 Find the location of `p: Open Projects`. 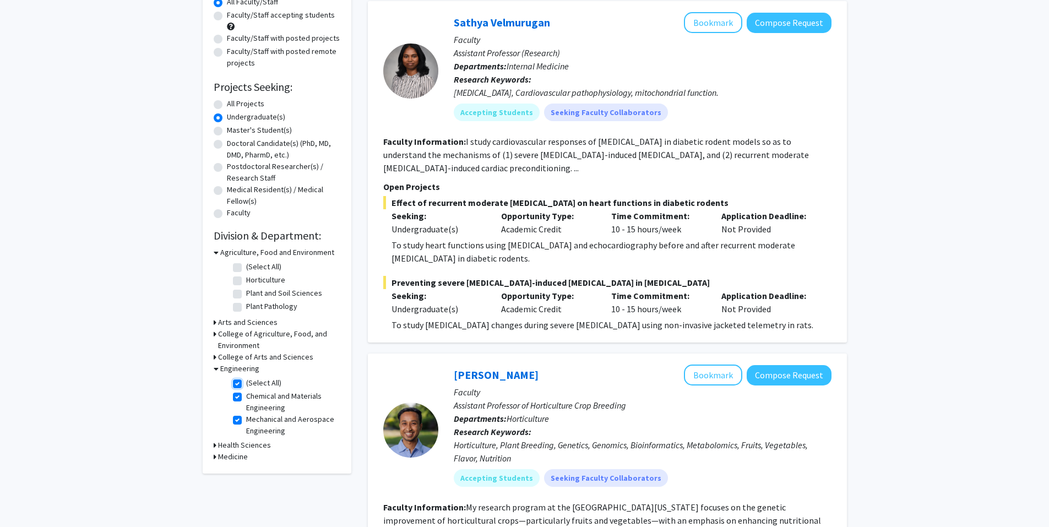

p: Open Projects is located at coordinates (607, 187).